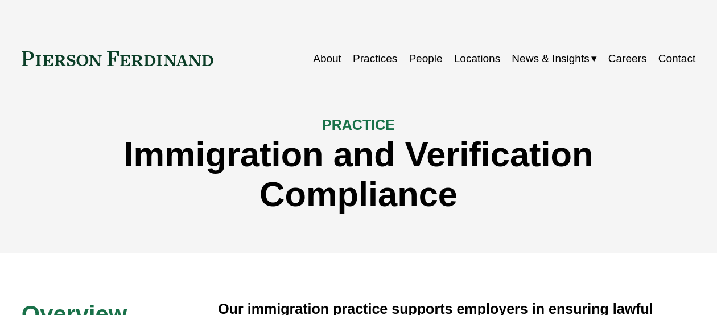  I want to click on a: Careers, so click(628, 59).